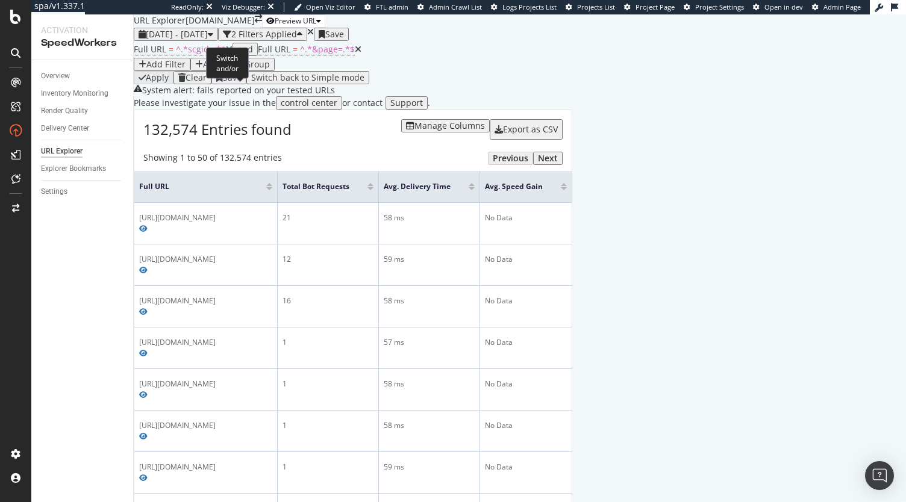  Describe the element at coordinates (227, 68) in the screenshot. I see `div: and/or` at that location.